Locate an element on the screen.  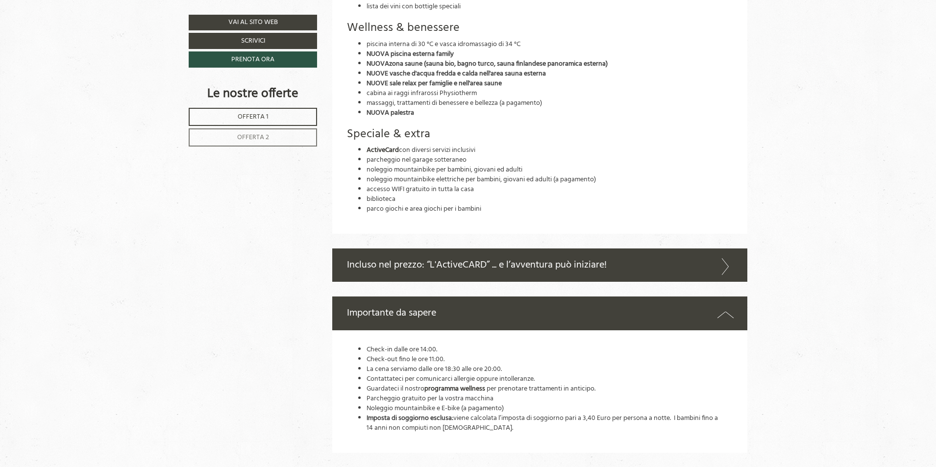
li: Check-out fino le ore 11:00. is located at coordinates (550, 360).